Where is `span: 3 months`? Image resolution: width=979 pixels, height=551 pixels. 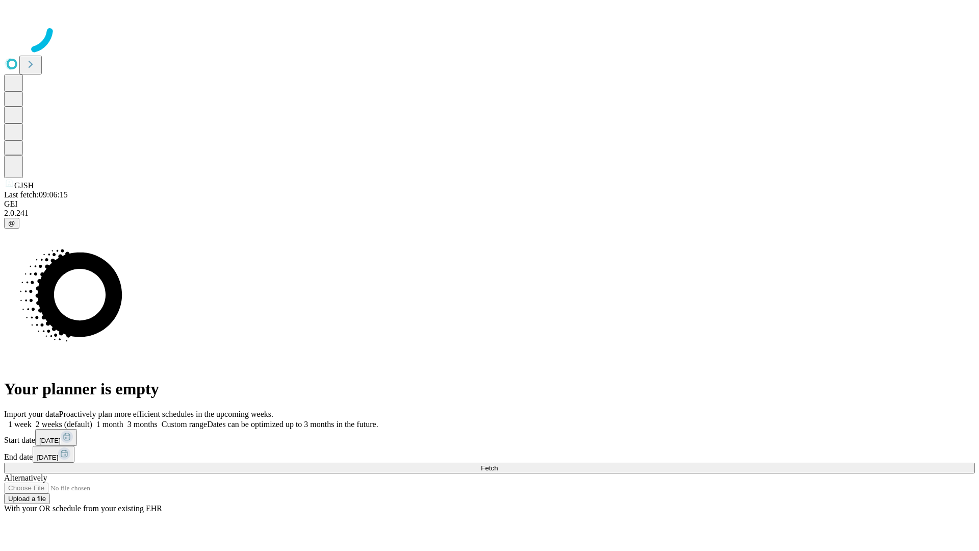 span: 3 months is located at coordinates (142, 424).